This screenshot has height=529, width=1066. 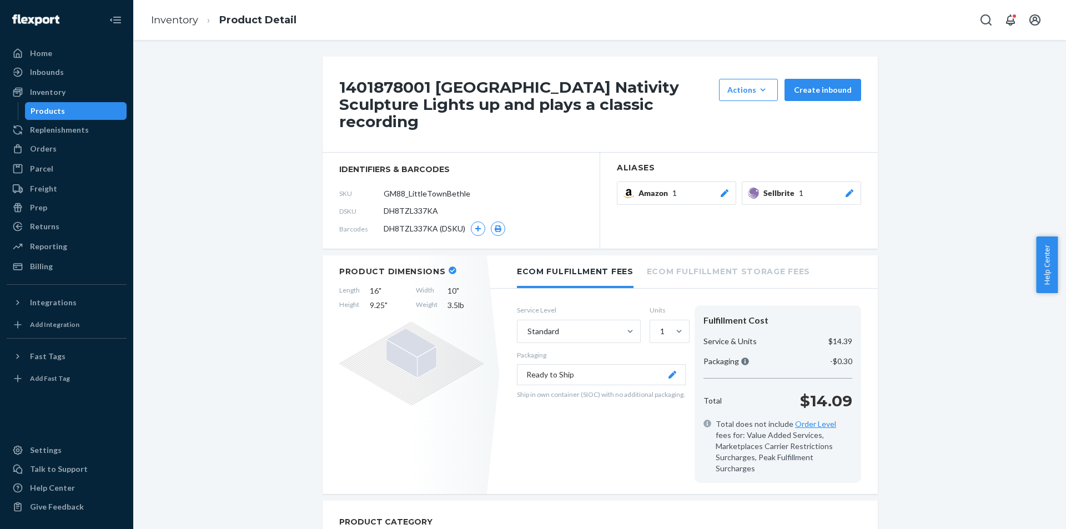 What do you see at coordinates (67, 450) in the screenshot?
I see `a: Settings` at bounding box center [67, 450].